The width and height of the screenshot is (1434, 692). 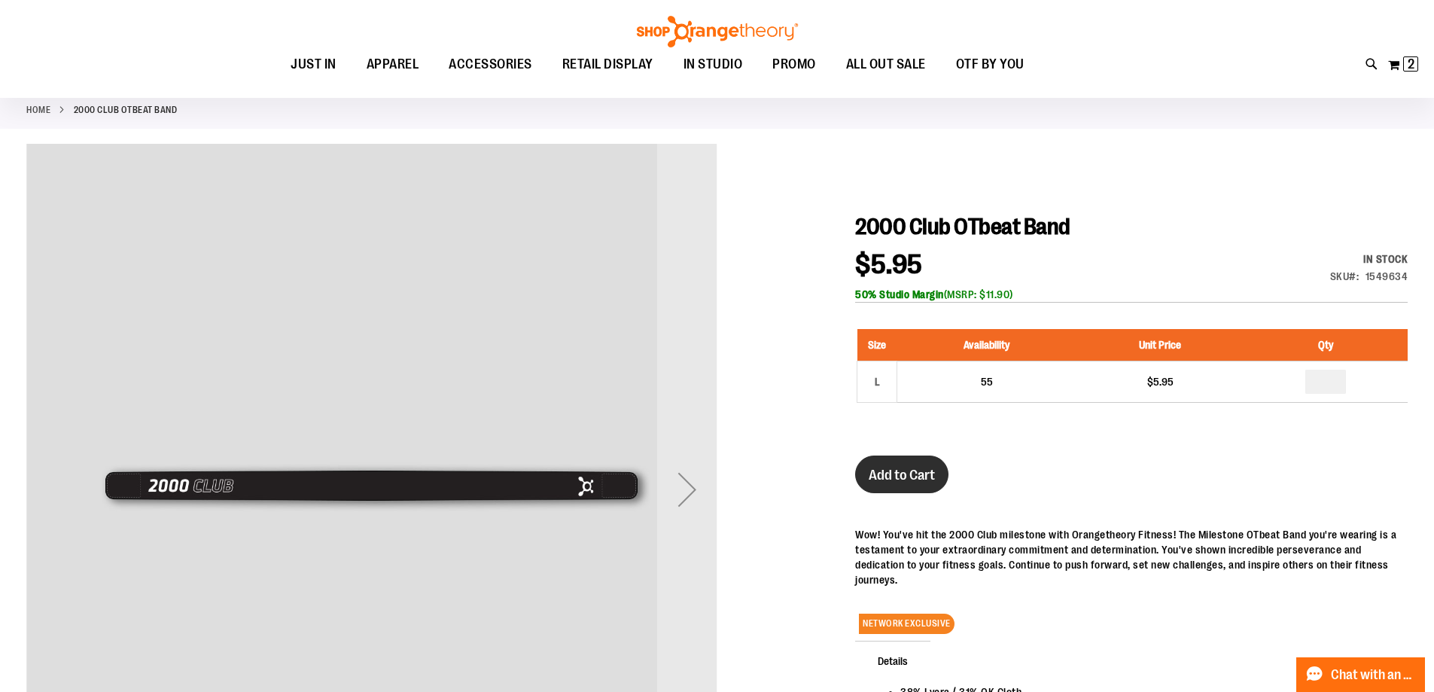 I want to click on span: ACCESSORIES, so click(x=490, y=64).